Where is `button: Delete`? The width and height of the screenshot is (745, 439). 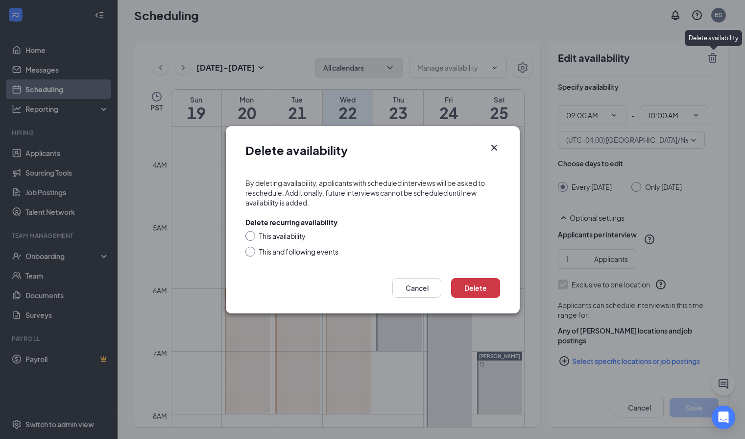 button: Delete is located at coordinates (476, 288).